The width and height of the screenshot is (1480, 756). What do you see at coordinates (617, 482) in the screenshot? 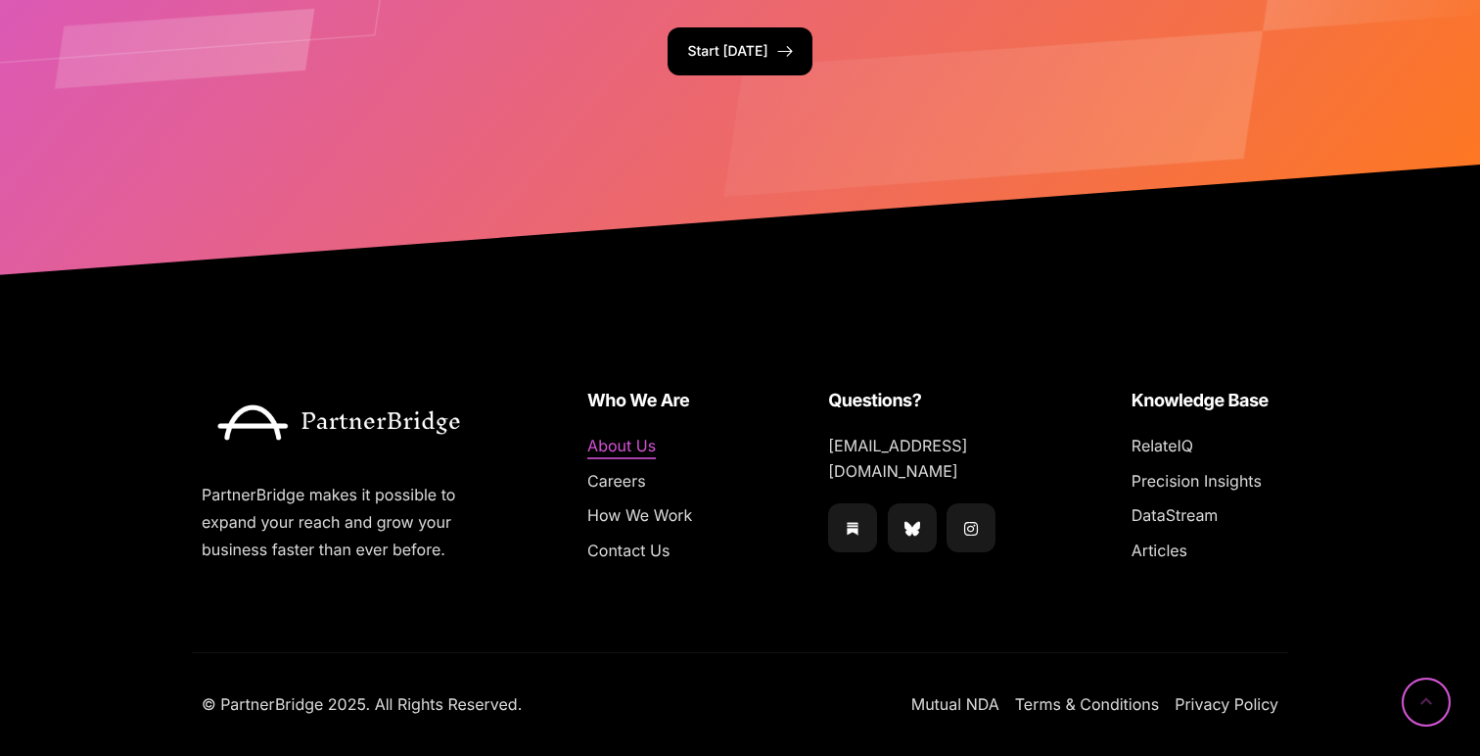
I see `a: Careers` at bounding box center [617, 482].